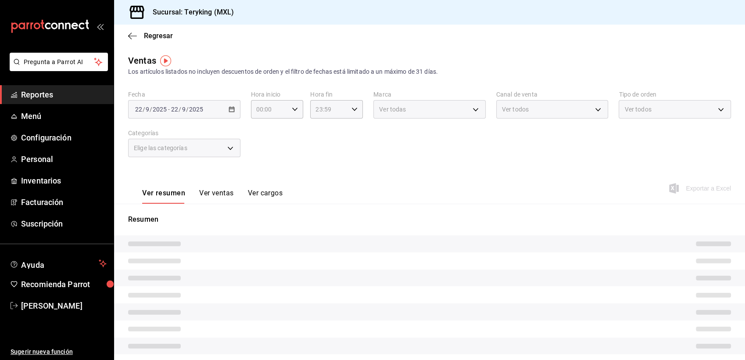  What do you see at coordinates (161, 148) in the screenshot?
I see `span: Elige las categorías` at bounding box center [161, 148].